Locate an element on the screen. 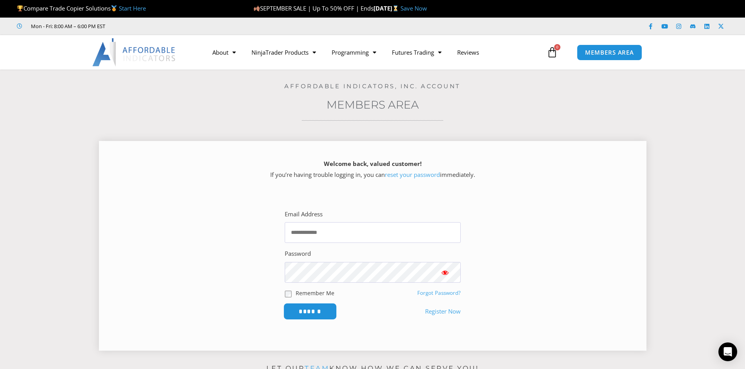  a: Programming is located at coordinates (354, 52).